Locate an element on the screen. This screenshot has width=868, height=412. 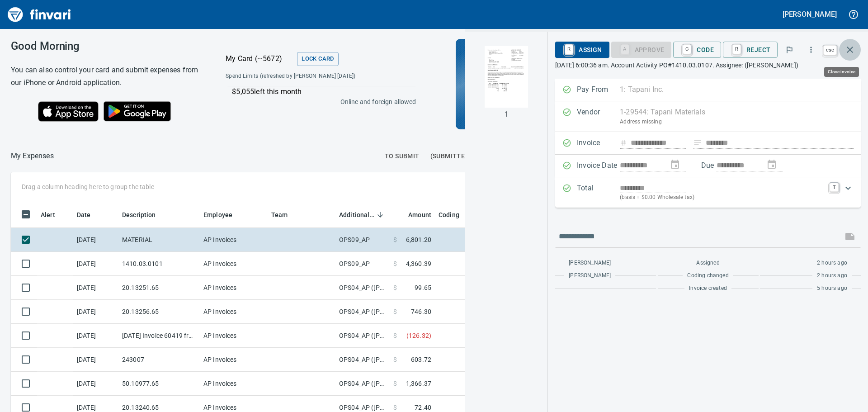
td: 1410.03.0101 is located at coordinates (159, 264).